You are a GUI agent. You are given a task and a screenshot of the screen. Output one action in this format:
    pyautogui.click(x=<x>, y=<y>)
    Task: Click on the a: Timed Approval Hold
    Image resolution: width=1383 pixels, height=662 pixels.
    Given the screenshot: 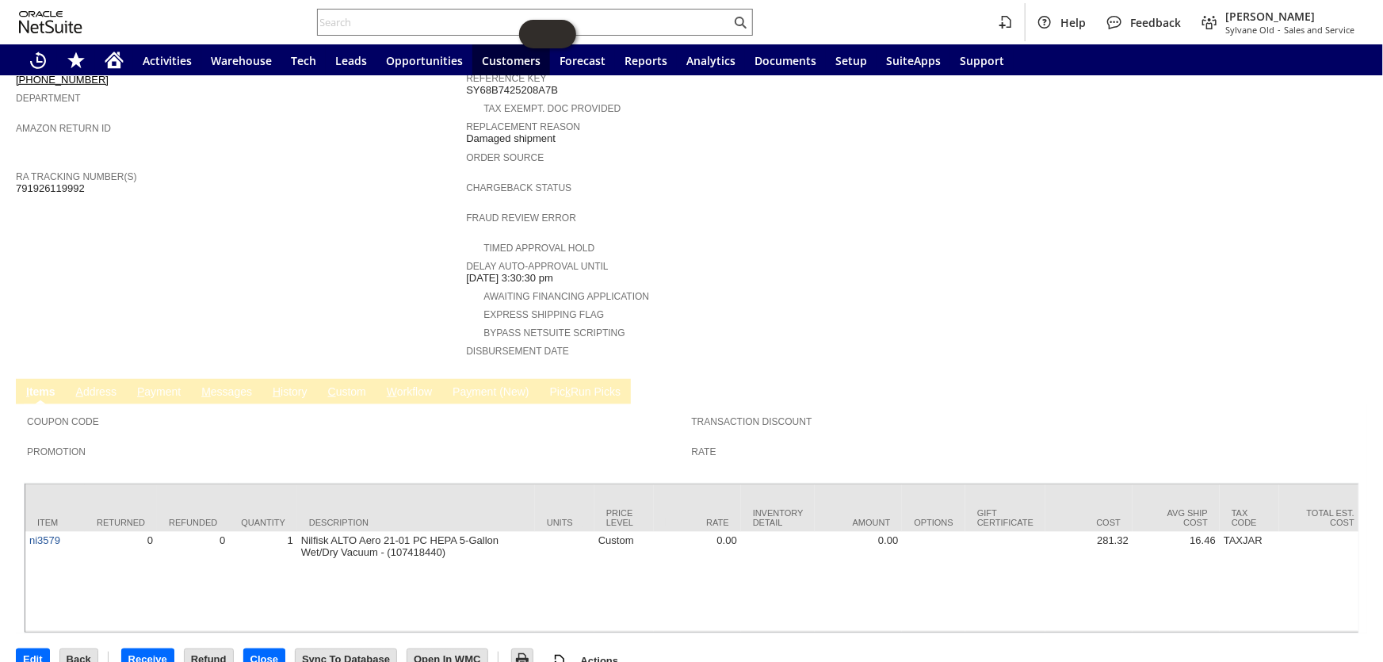 What is the action you would take?
    pyautogui.click(x=539, y=248)
    